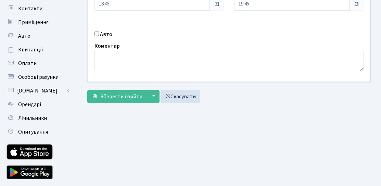  I want to click on label: Авто, so click(106, 34).